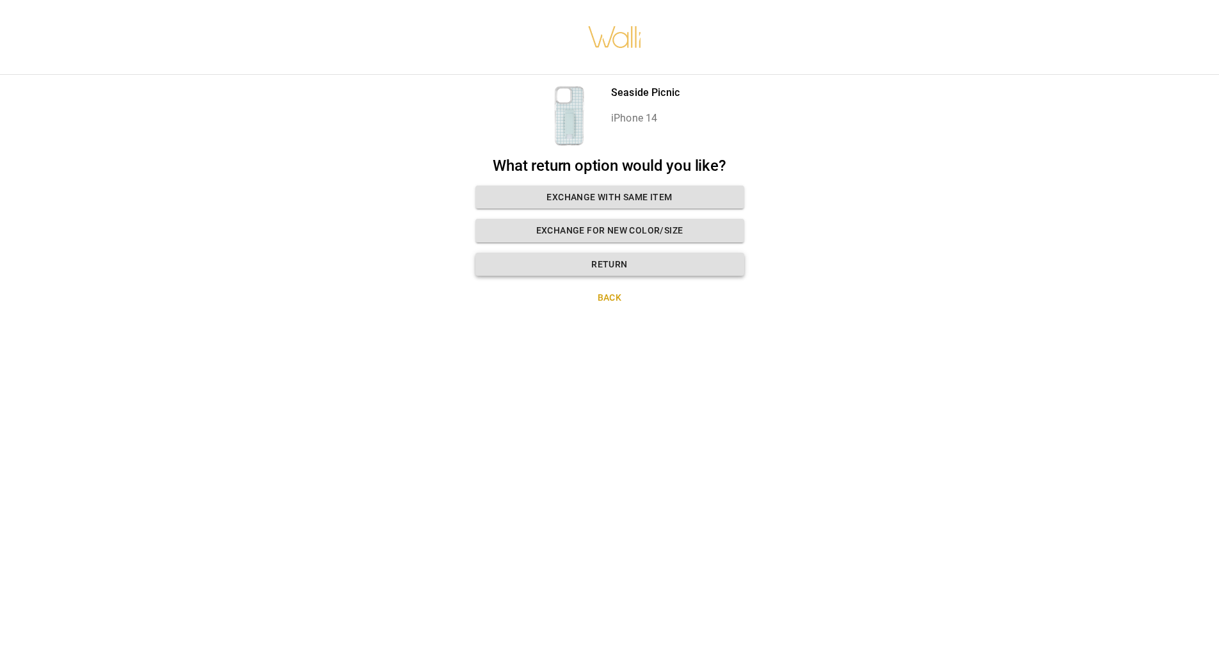 The width and height of the screenshot is (1219, 650). What do you see at coordinates (645, 93) in the screenshot?
I see `p: Seaside Picnic` at bounding box center [645, 93].